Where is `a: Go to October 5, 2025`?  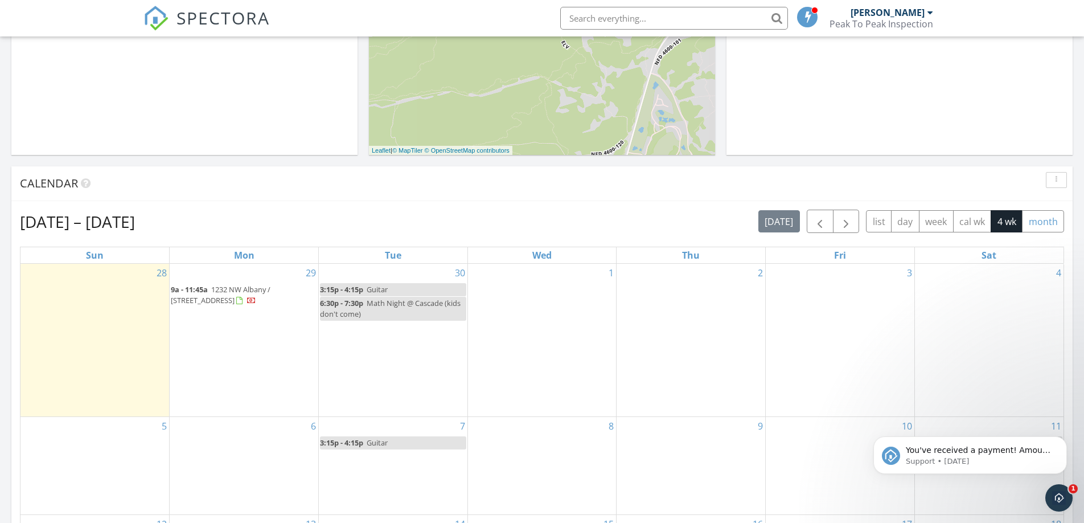
a: Go to October 5, 2025 is located at coordinates (164, 426).